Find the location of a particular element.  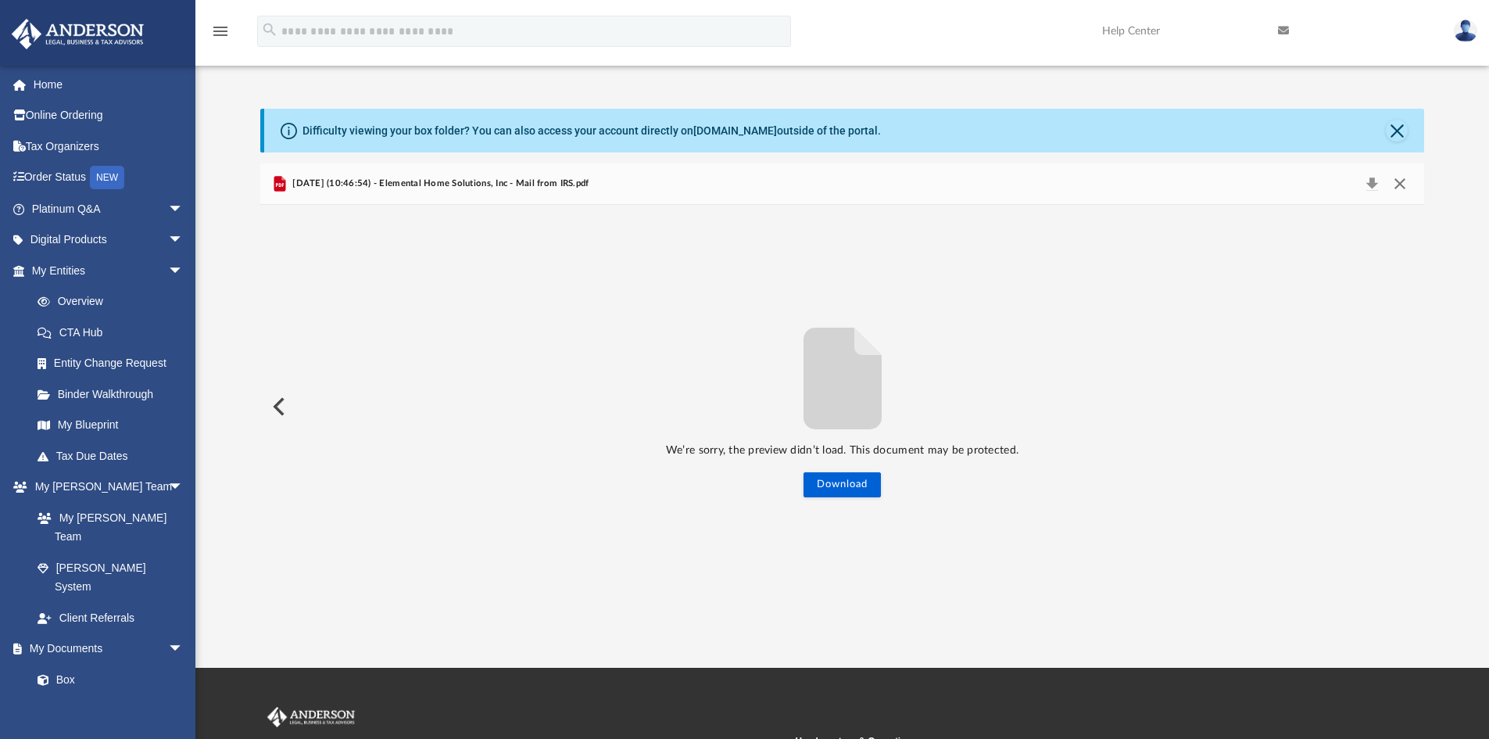

div: NEW is located at coordinates (107, 177).